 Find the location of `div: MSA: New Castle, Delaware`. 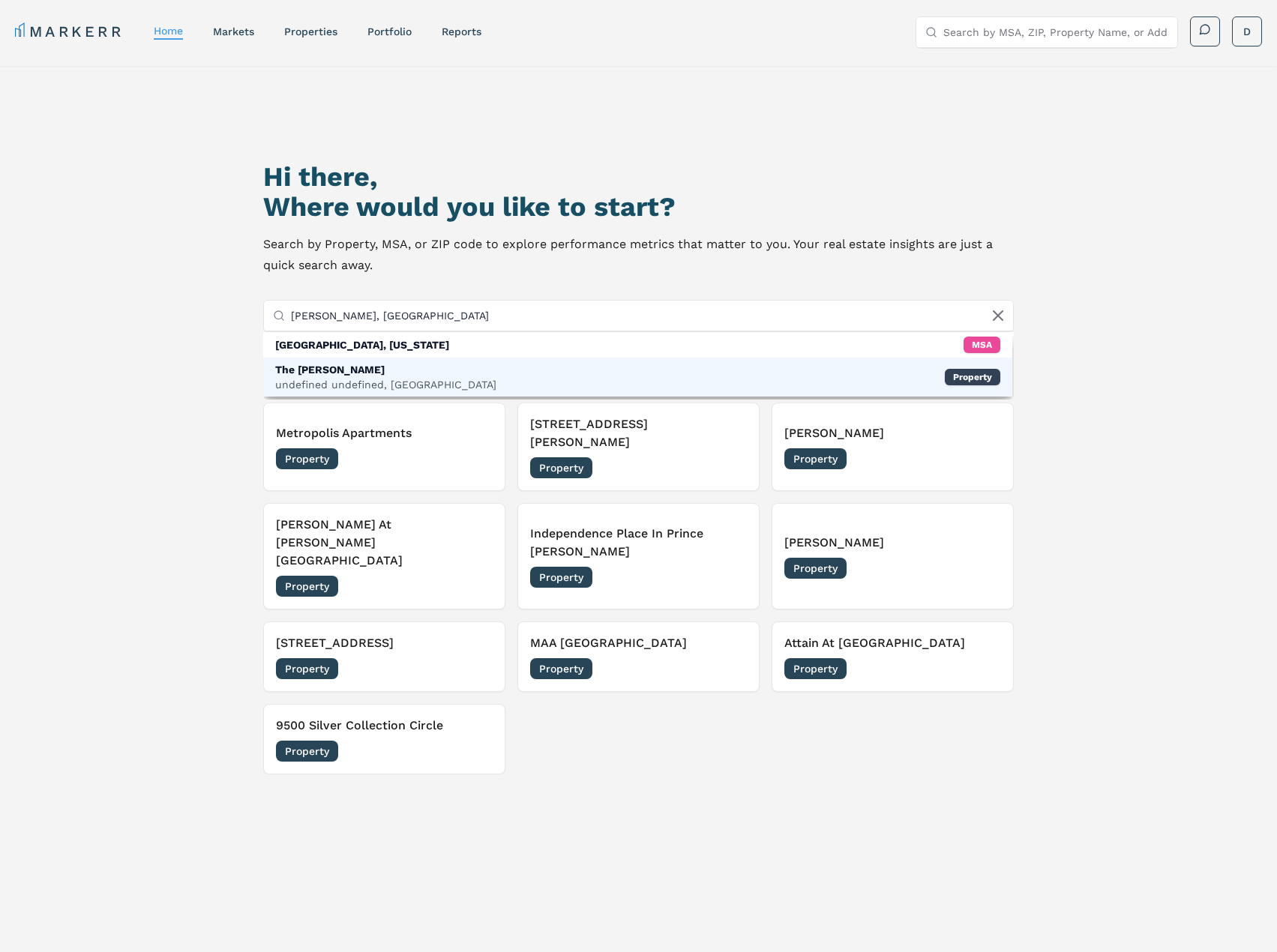

div: MSA: New Castle, Delaware is located at coordinates (638, 345).